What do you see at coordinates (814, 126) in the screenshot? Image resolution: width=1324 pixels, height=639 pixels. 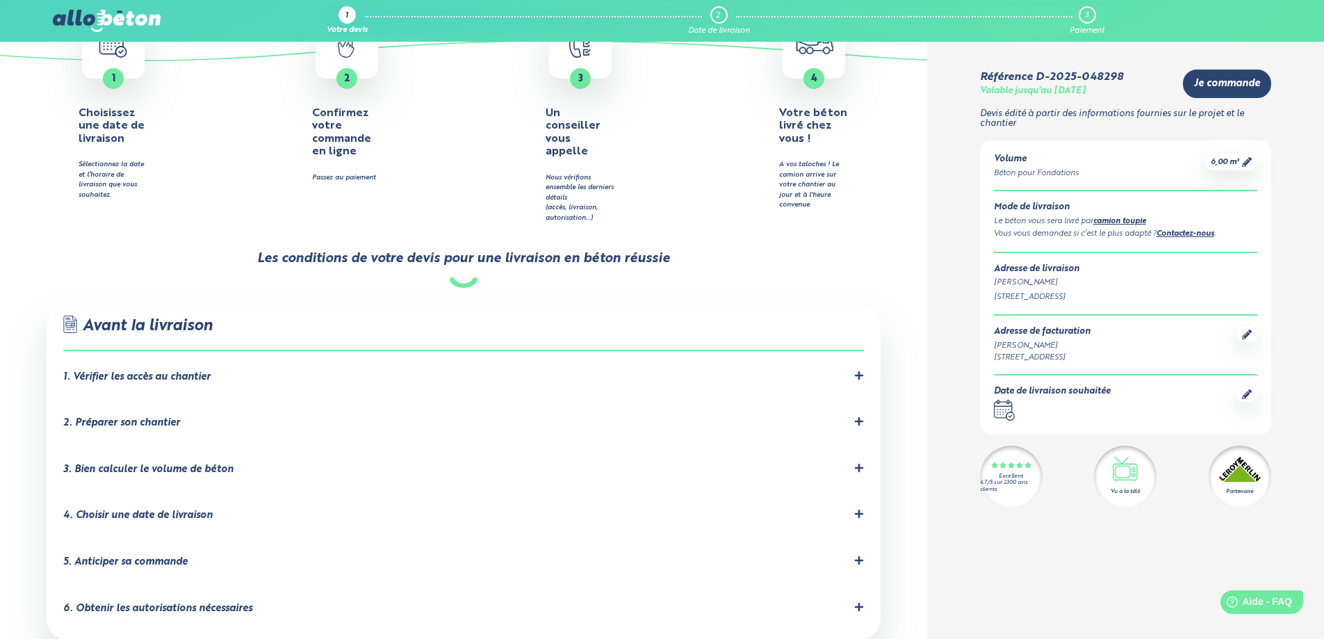 I see `h4: Votre béton livré chez vous !` at bounding box center [814, 126].